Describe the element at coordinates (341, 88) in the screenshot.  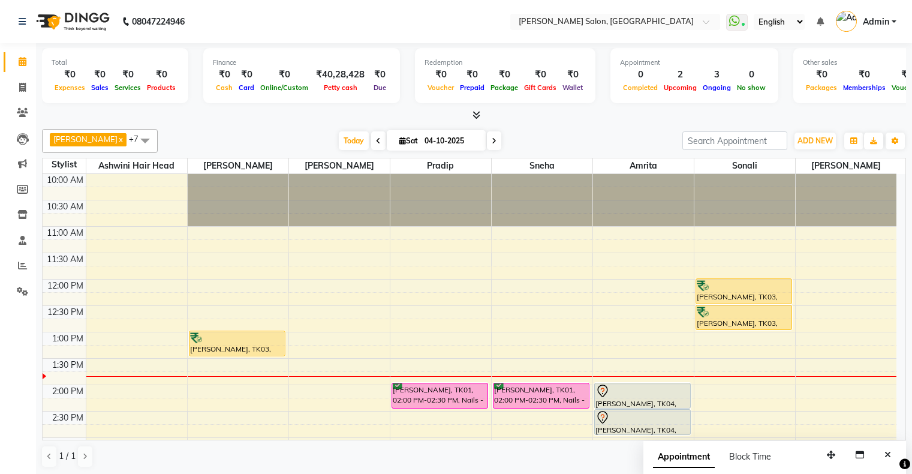
I see `span: Petty cash` at that location.